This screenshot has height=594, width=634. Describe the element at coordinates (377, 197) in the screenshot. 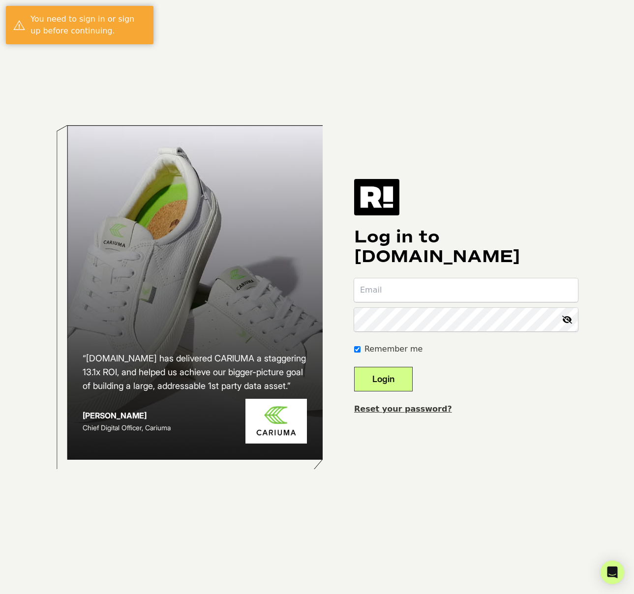

I see `img: Retention.com` at that location.